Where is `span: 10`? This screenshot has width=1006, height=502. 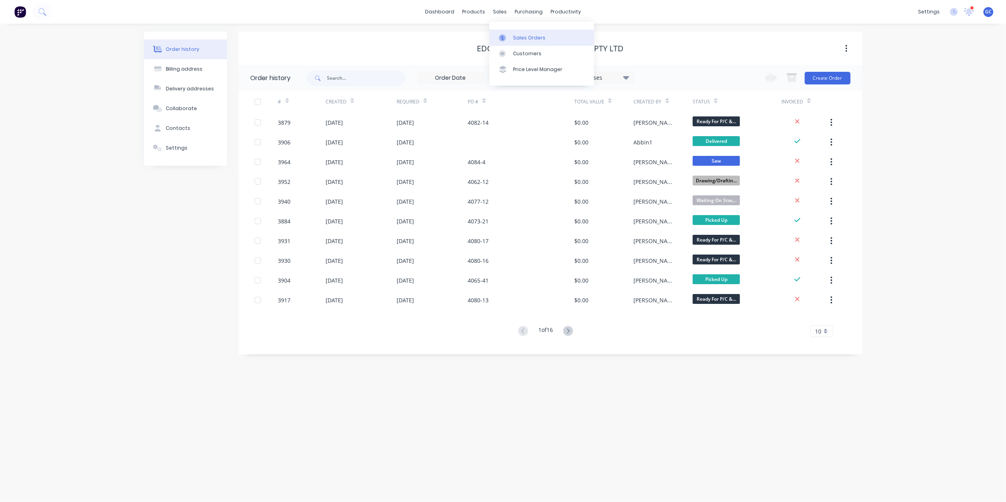
span: 10 is located at coordinates (818, 331).